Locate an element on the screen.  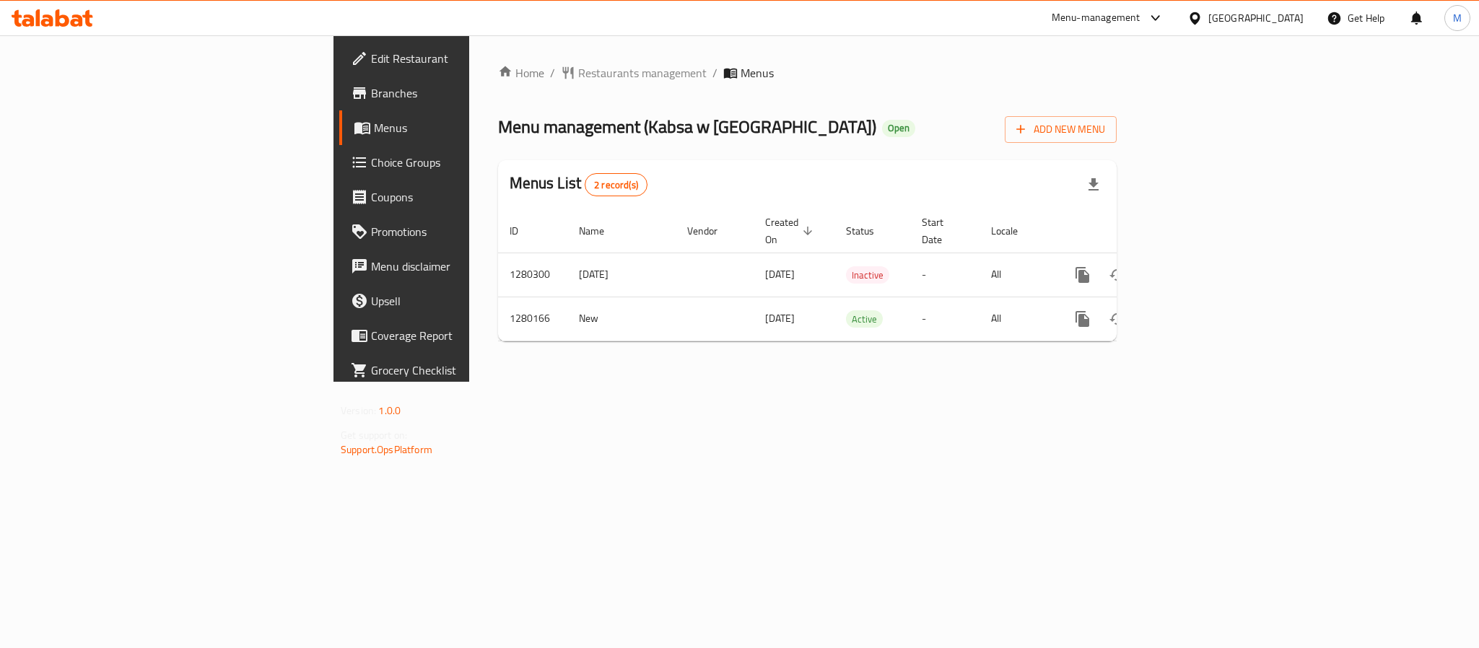
th: Actions is located at coordinates (1135, 231).